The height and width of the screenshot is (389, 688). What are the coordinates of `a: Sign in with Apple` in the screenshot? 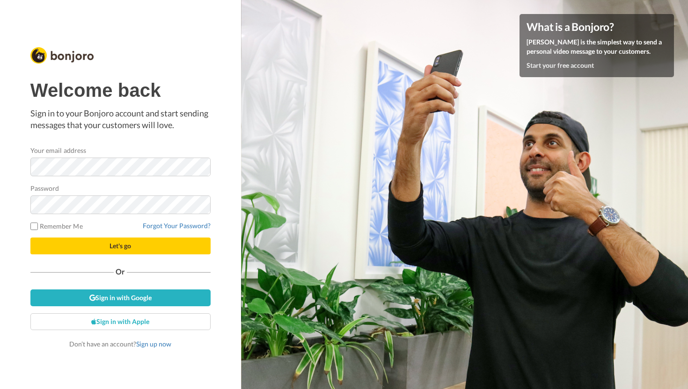 It's located at (120, 322).